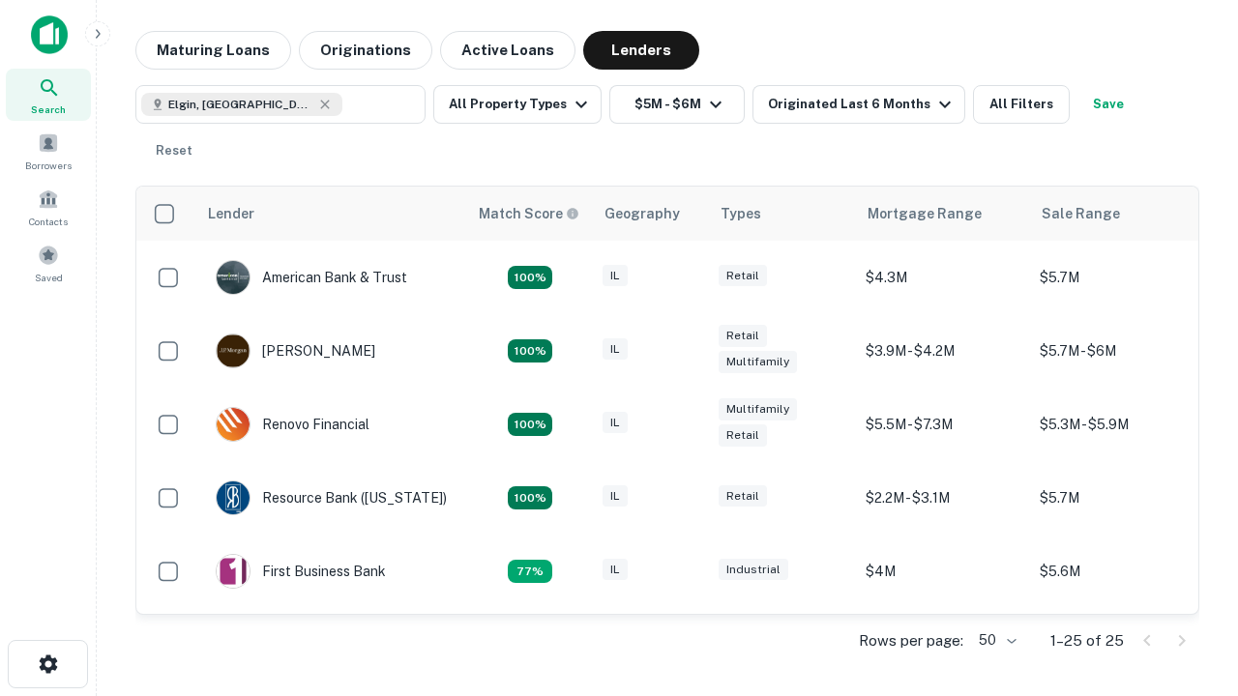 The height and width of the screenshot is (696, 1238). Describe the element at coordinates (48, 109) in the screenshot. I see `span: Search` at that location.